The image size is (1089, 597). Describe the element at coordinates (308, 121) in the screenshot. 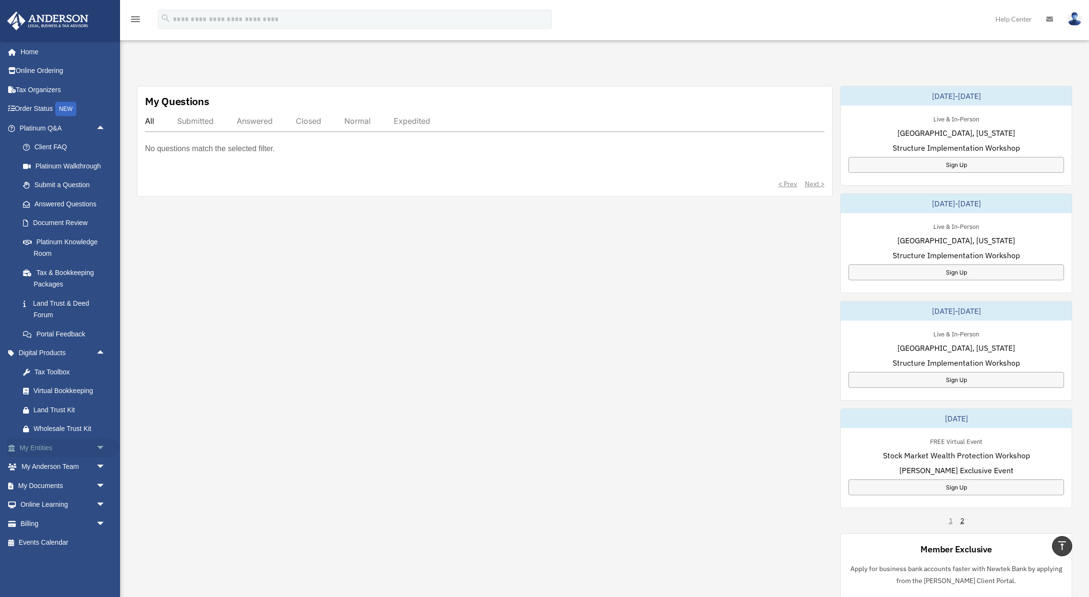

I see `div: Closed` at that location.